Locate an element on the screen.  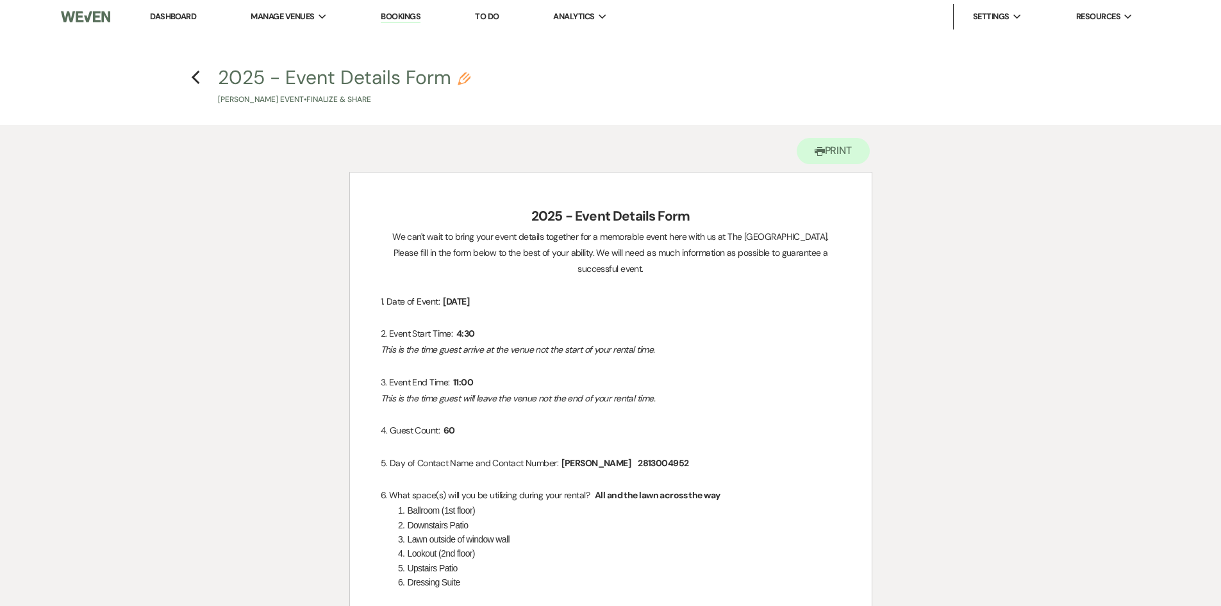
p: 6. What space(s) will you be utilizing during your rental? is located at coordinates (611, 495).